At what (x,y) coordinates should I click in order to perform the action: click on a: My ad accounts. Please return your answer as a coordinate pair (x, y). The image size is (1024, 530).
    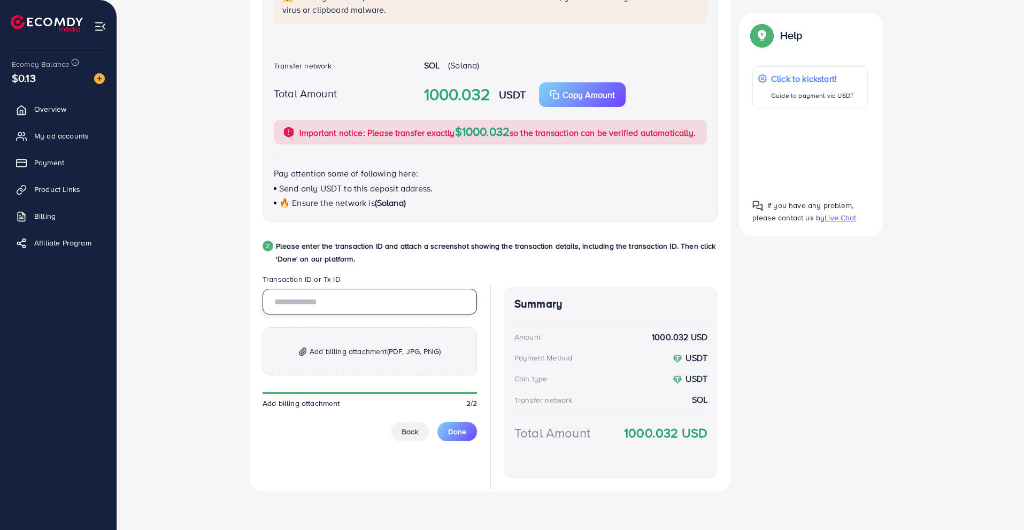
    Looking at the image, I should click on (58, 136).